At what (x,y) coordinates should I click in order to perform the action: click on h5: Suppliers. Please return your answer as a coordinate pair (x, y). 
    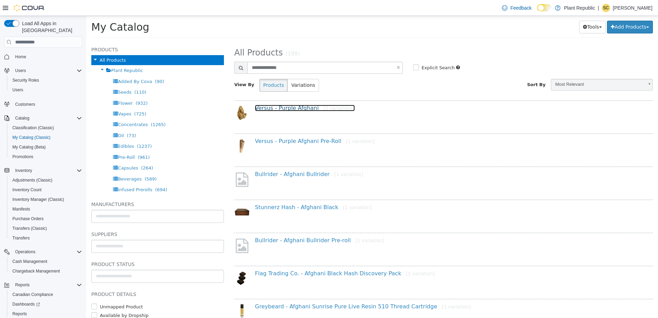
    Looking at the image, I should click on (71, 218).